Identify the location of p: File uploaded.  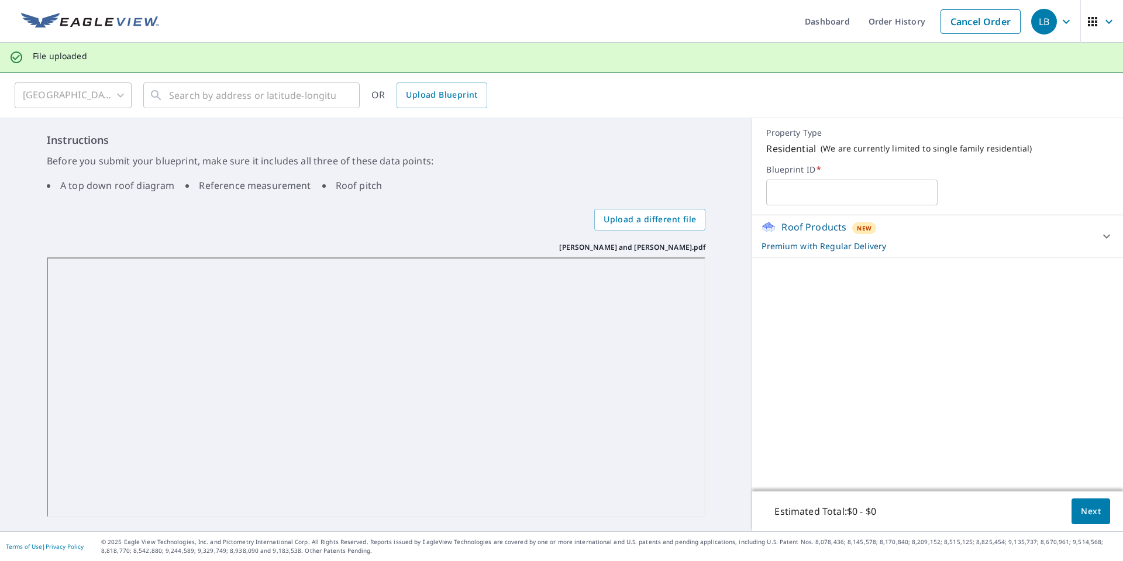
(60, 56).